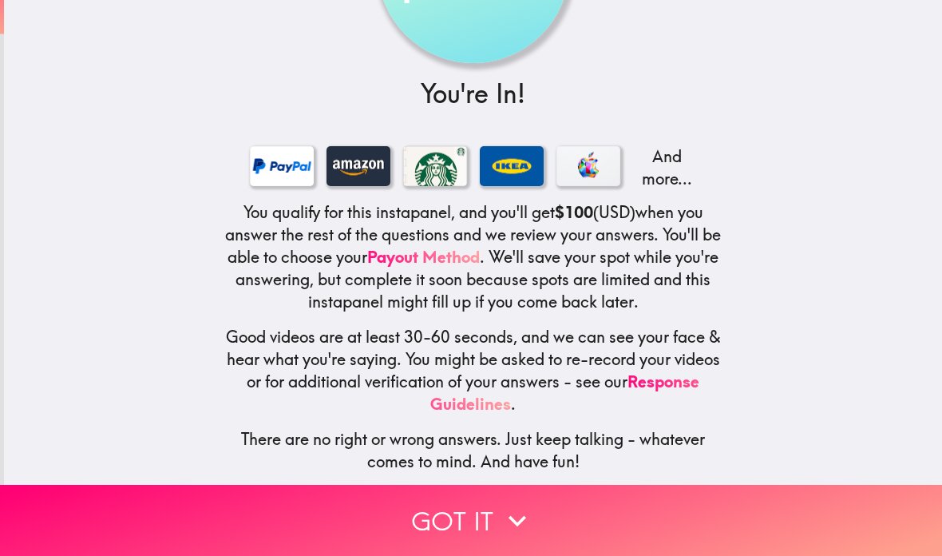 This screenshot has height=556, width=942. Describe the element at coordinates (665, 168) in the screenshot. I see `p: And more...` at that location.